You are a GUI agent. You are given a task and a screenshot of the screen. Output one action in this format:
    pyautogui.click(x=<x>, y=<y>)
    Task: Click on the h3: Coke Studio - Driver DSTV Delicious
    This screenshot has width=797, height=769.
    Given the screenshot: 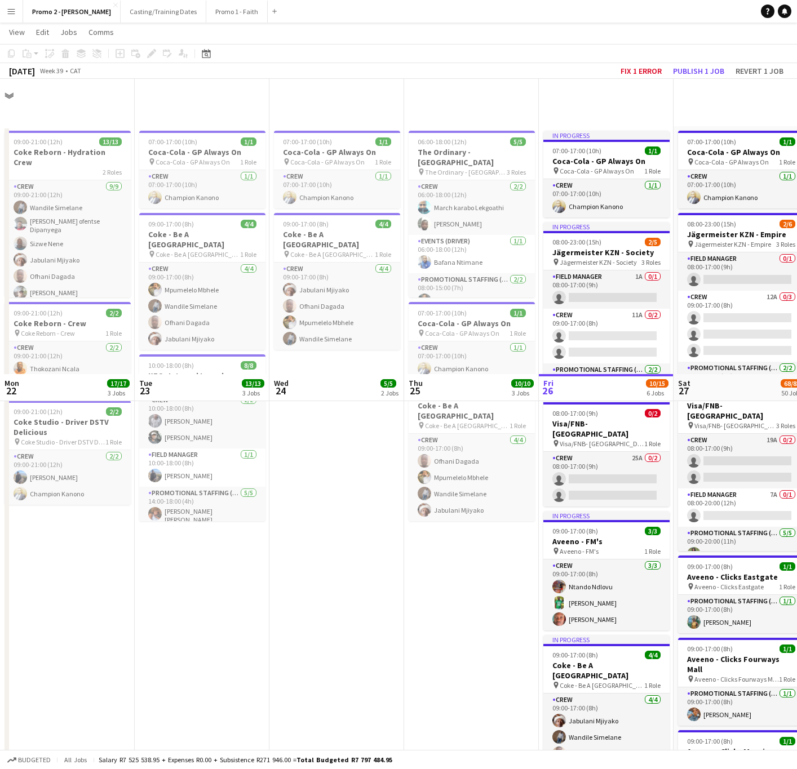 What is the action you would take?
    pyautogui.click(x=68, y=427)
    